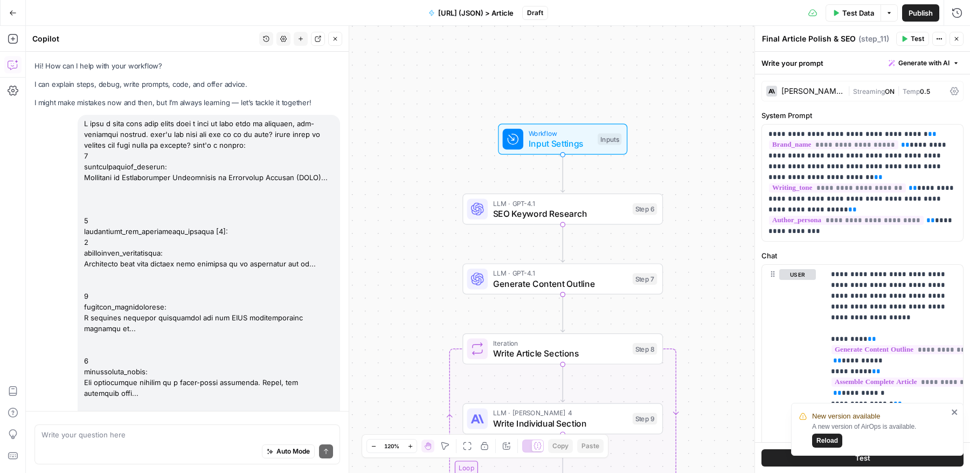 The width and height of the screenshot is (970, 473). What do you see at coordinates (862, 255) in the screenshot?
I see `label: Chat` at bounding box center [862, 255].